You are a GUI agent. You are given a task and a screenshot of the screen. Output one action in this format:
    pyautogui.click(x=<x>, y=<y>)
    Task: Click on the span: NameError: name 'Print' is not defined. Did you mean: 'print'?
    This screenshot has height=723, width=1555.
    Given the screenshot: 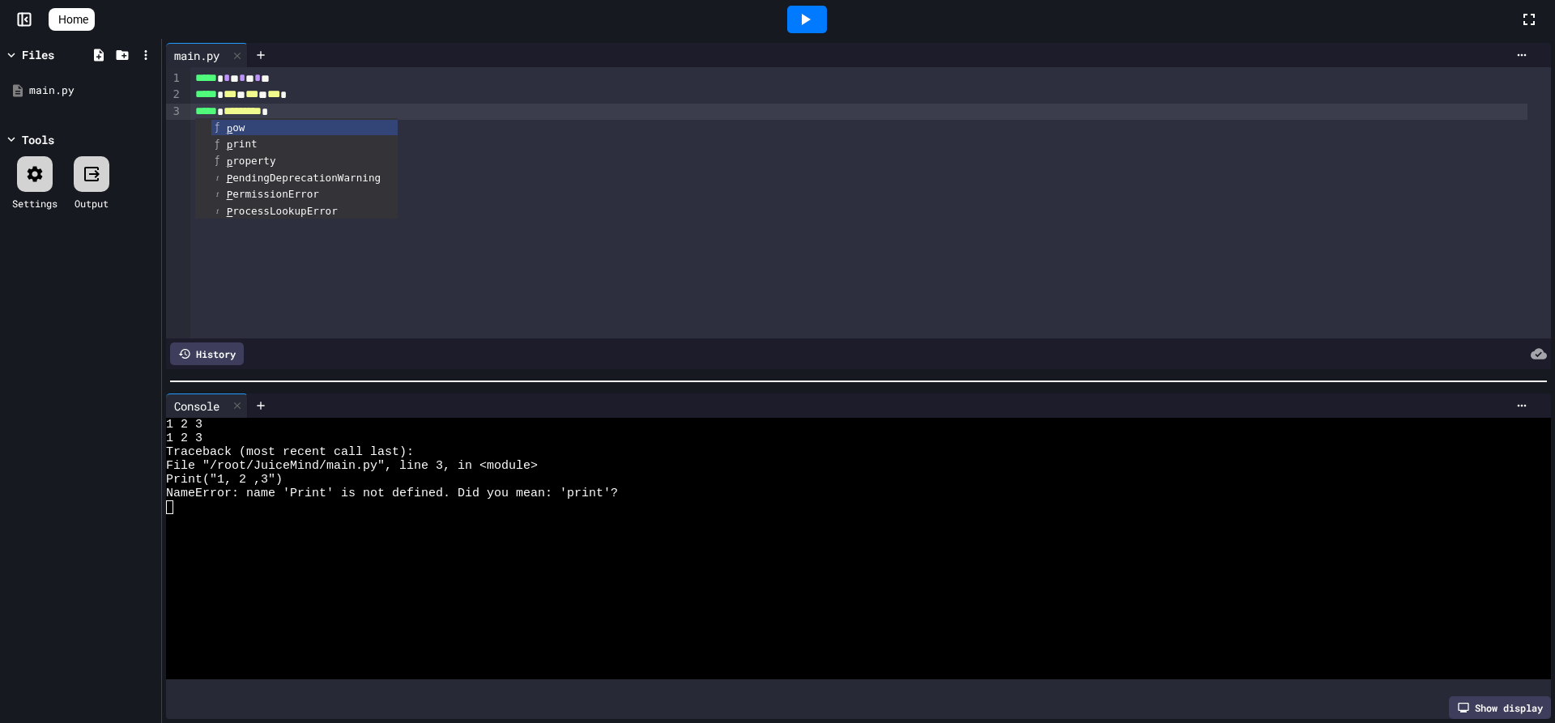 What is the action you would take?
    pyautogui.click(x=392, y=493)
    